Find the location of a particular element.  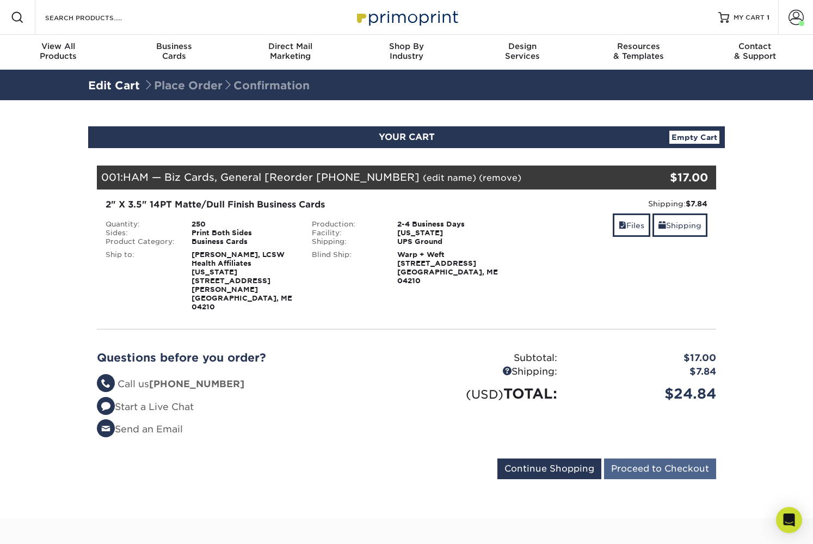

div: Print Both Sides is located at coordinates (243, 233).